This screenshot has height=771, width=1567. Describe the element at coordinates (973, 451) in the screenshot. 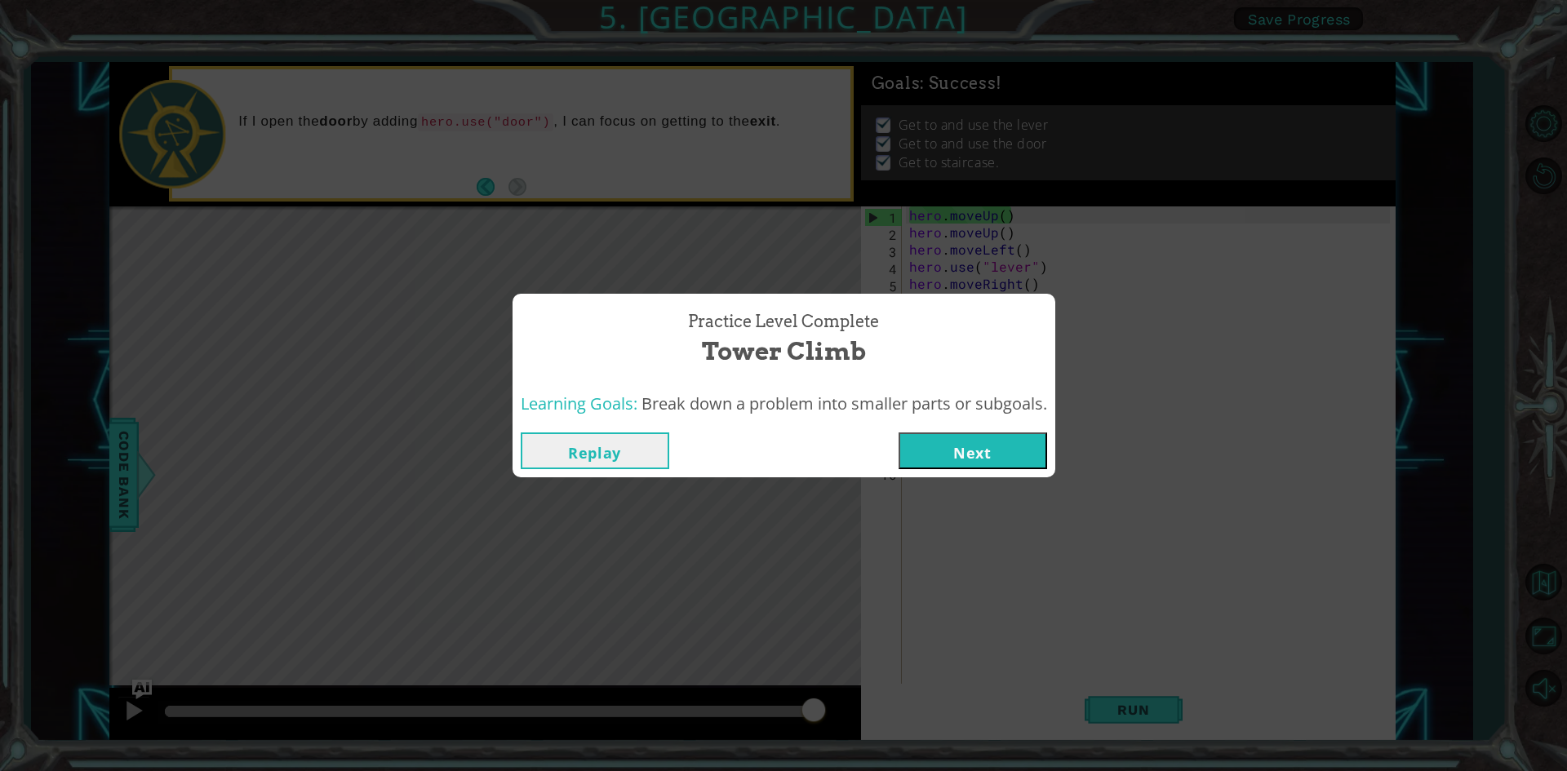

I see `button: Next` at that location.